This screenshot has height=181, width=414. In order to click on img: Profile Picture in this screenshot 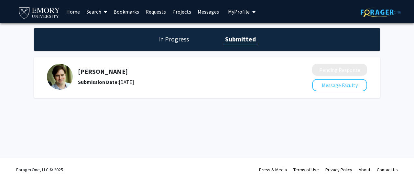, I will do `click(60, 77)`.